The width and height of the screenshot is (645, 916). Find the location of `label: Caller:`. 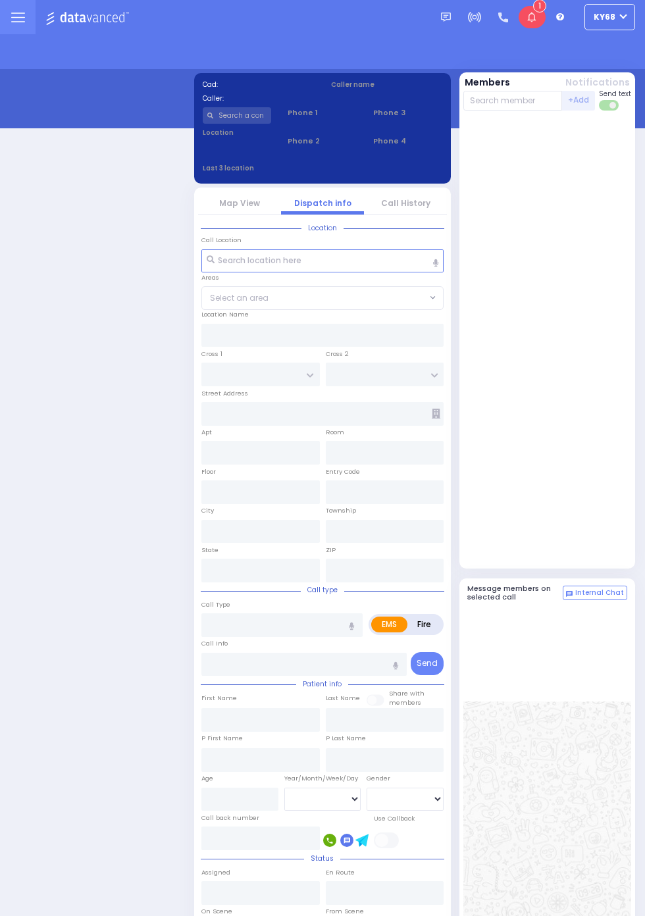

label: Caller: is located at coordinates (259, 98).